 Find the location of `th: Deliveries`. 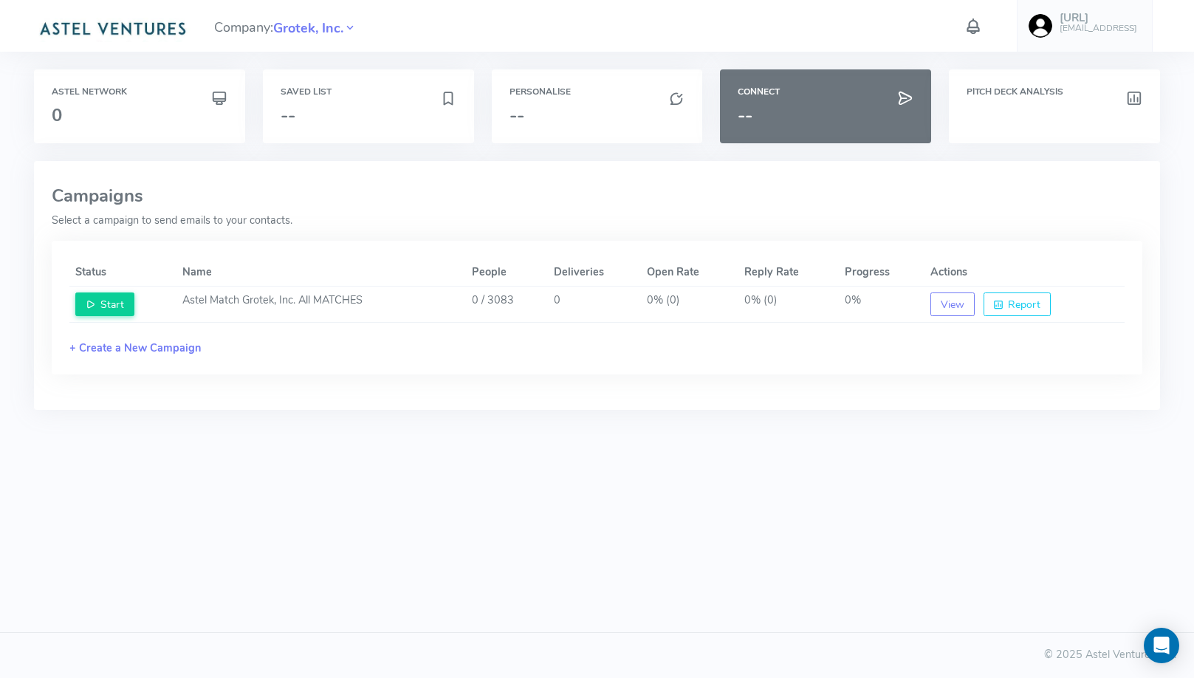

th: Deliveries is located at coordinates (595, 273).